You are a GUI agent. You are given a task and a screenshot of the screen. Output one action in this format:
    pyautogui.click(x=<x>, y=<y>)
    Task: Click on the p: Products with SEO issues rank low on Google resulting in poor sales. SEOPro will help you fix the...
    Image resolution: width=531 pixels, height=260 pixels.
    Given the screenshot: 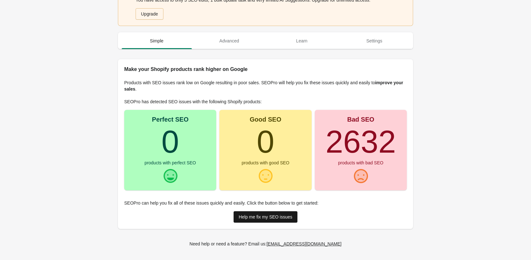 What is the action you would take?
    pyautogui.click(x=266, y=86)
    